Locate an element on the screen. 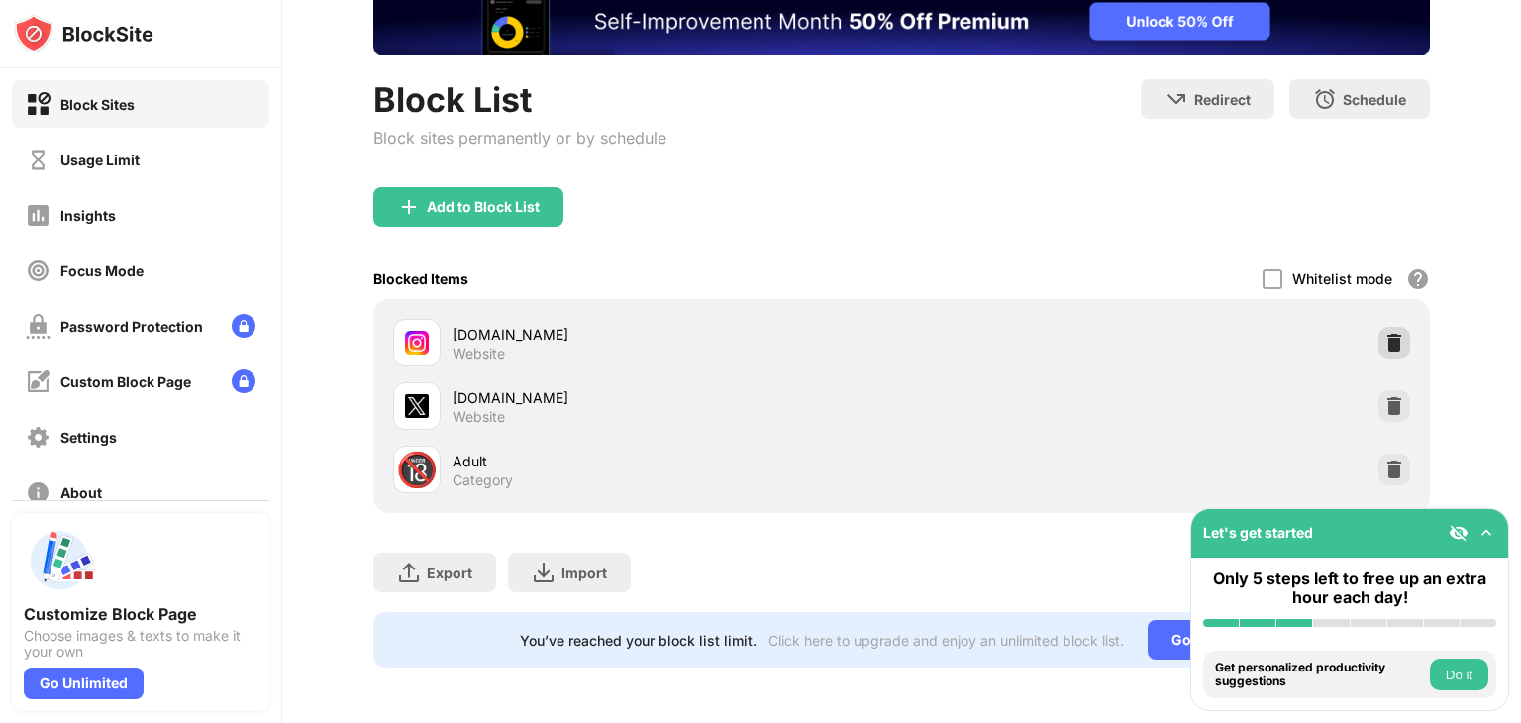 The image size is (1521, 723). img: insights-off.svg is located at coordinates (38, 215).